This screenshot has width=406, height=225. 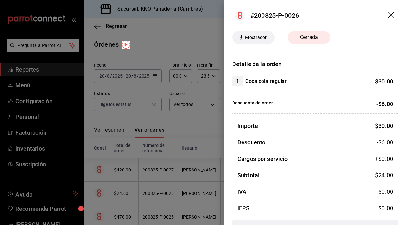 I want to click on p: -$6.00, so click(x=385, y=104).